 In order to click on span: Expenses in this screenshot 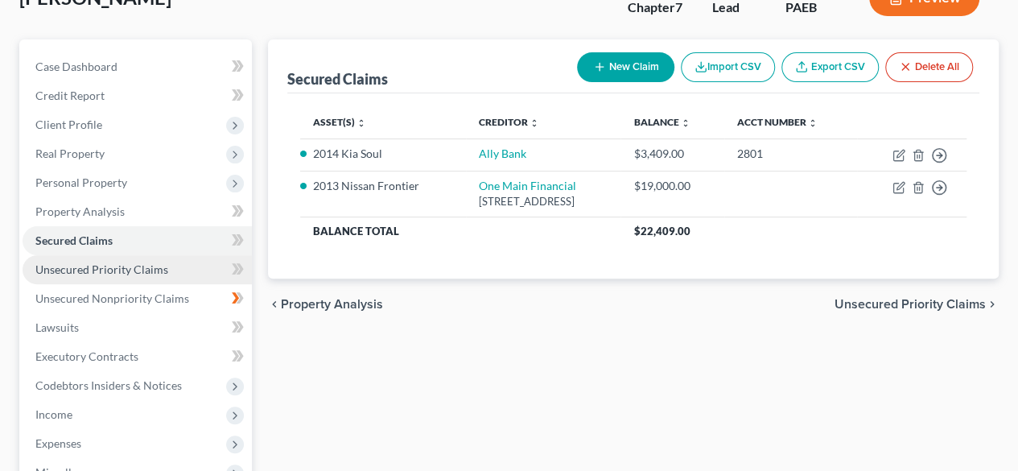, I will do `click(58, 443)`.